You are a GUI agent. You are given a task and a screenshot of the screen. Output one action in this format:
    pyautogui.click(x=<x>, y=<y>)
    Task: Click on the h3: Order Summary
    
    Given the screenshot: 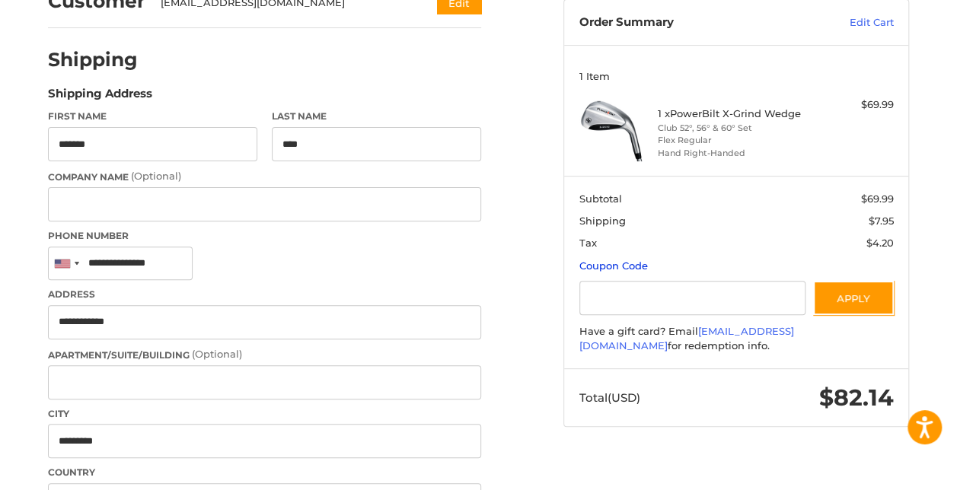 What is the action you would take?
    pyautogui.click(x=686, y=23)
    